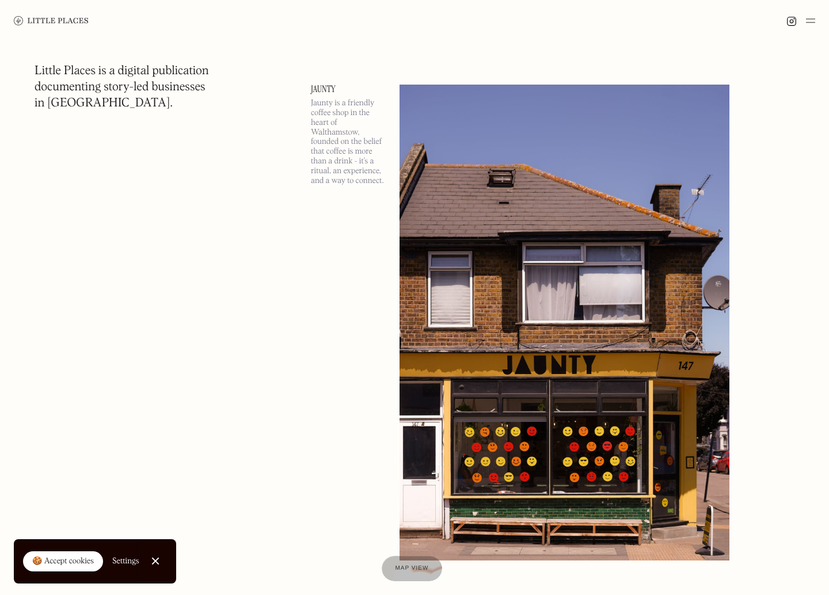 This screenshot has height=595, width=829. I want to click on div: Settings, so click(125, 561).